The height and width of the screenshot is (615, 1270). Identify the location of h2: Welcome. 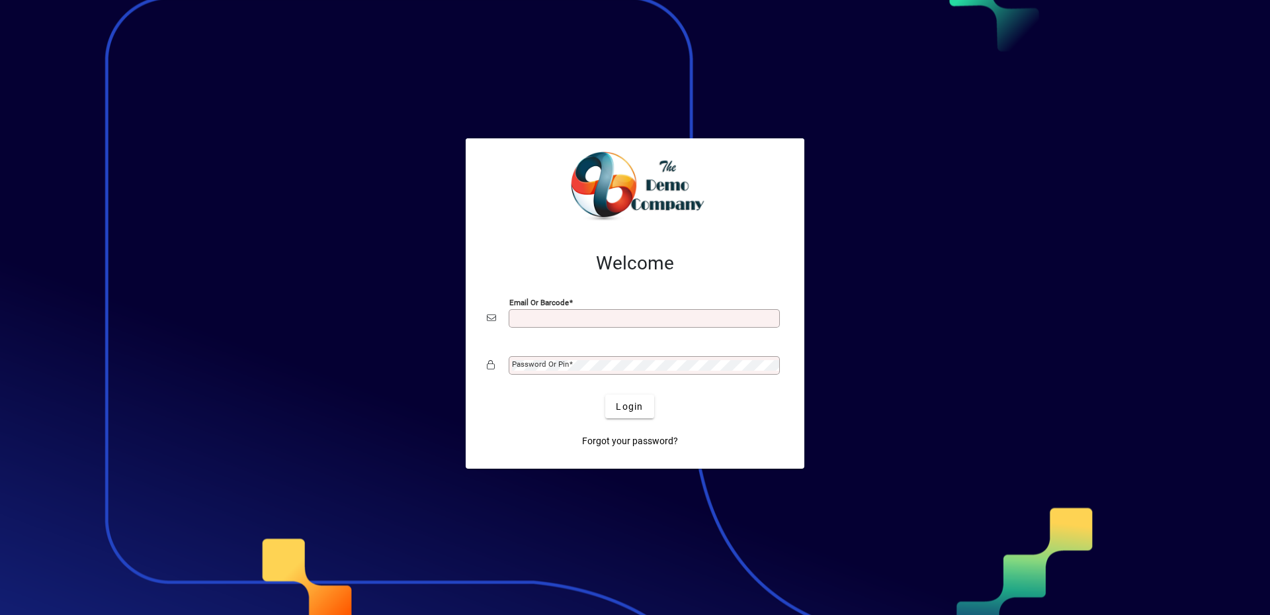
(635, 263).